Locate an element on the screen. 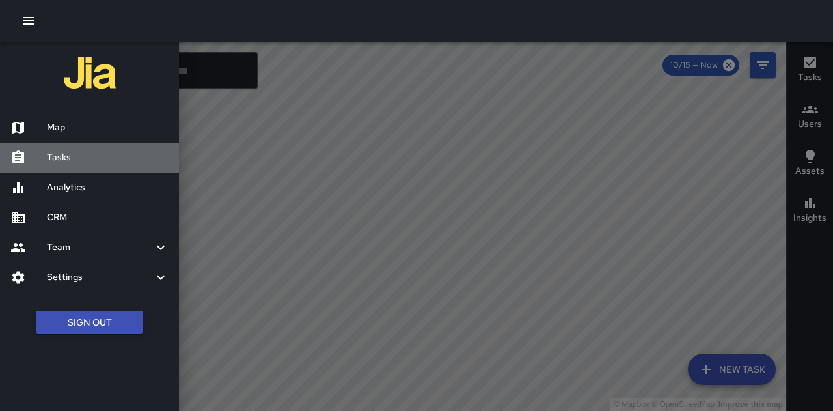 The width and height of the screenshot is (833, 411). h6: Settings is located at coordinates (100, 277).